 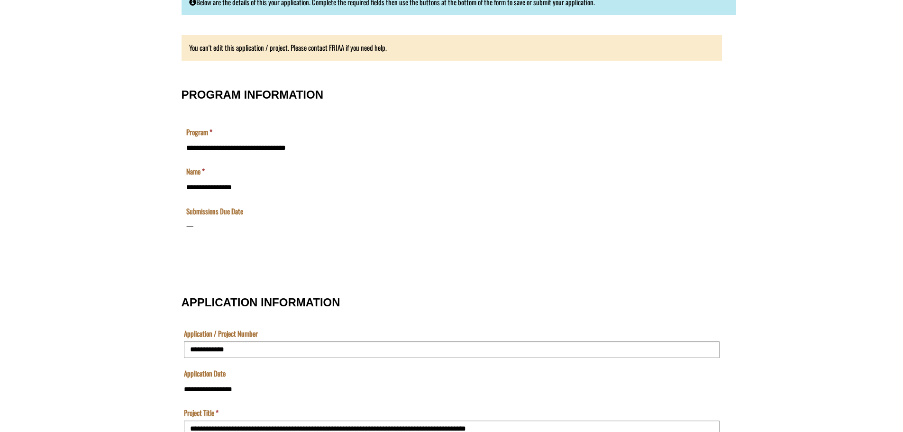 I want to click on h3: PROGRAM INFORMATION, so click(x=452, y=95).